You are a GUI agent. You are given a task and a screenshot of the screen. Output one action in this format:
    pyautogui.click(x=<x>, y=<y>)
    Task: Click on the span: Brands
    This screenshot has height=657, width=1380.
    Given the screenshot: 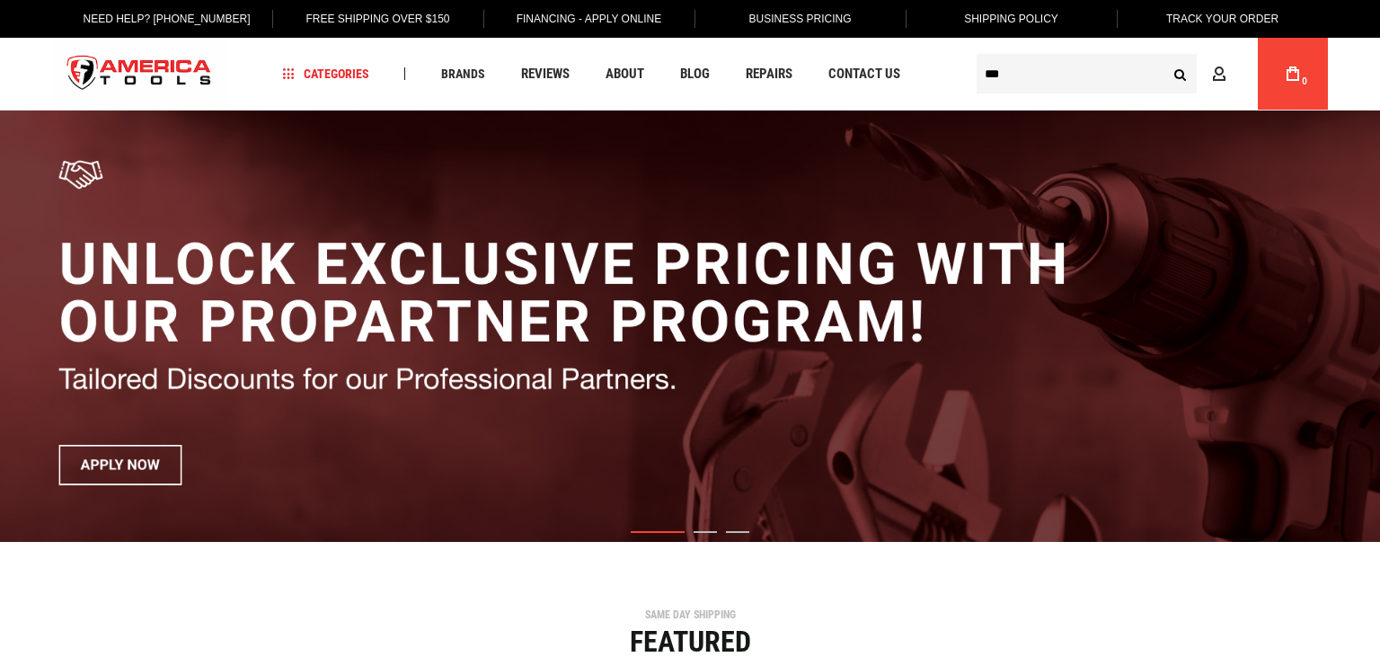 What is the action you would take?
    pyautogui.click(x=463, y=74)
    